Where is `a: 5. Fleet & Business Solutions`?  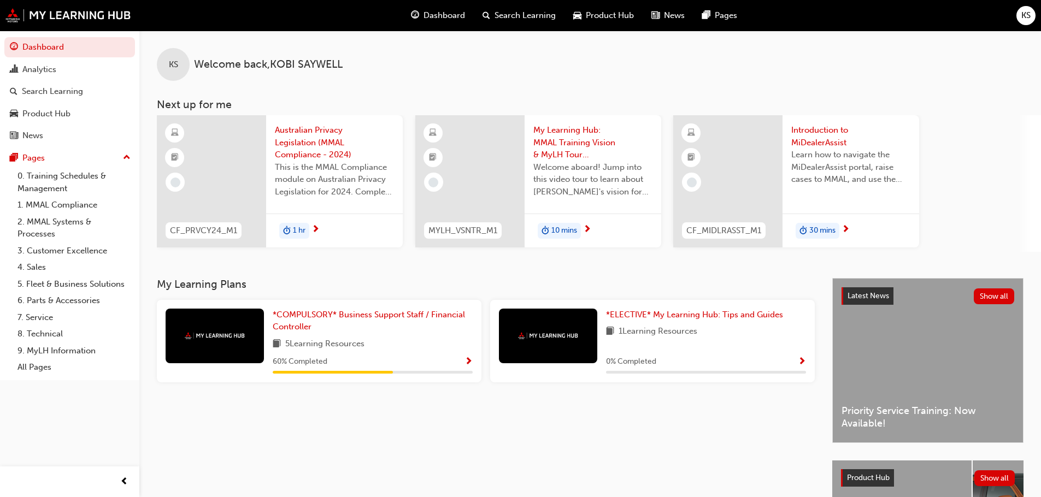 a: 5. Fleet & Business Solutions is located at coordinates (74, 284).